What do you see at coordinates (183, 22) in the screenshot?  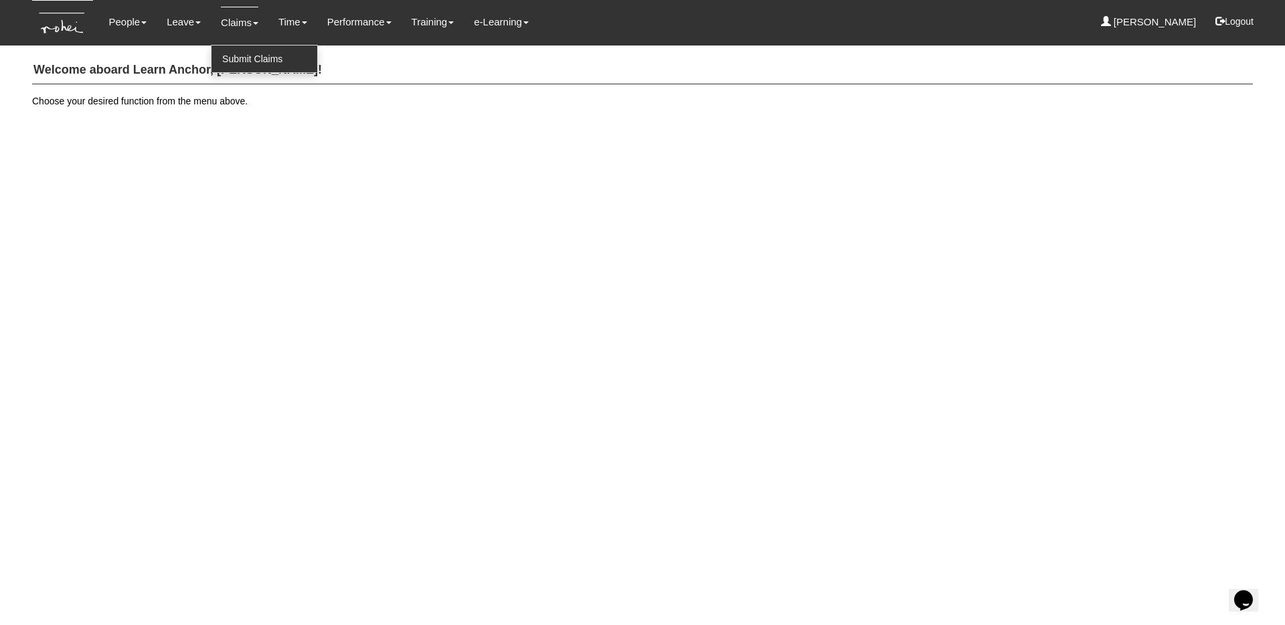 I see `a: Leave` at bounding box center [183, 22].